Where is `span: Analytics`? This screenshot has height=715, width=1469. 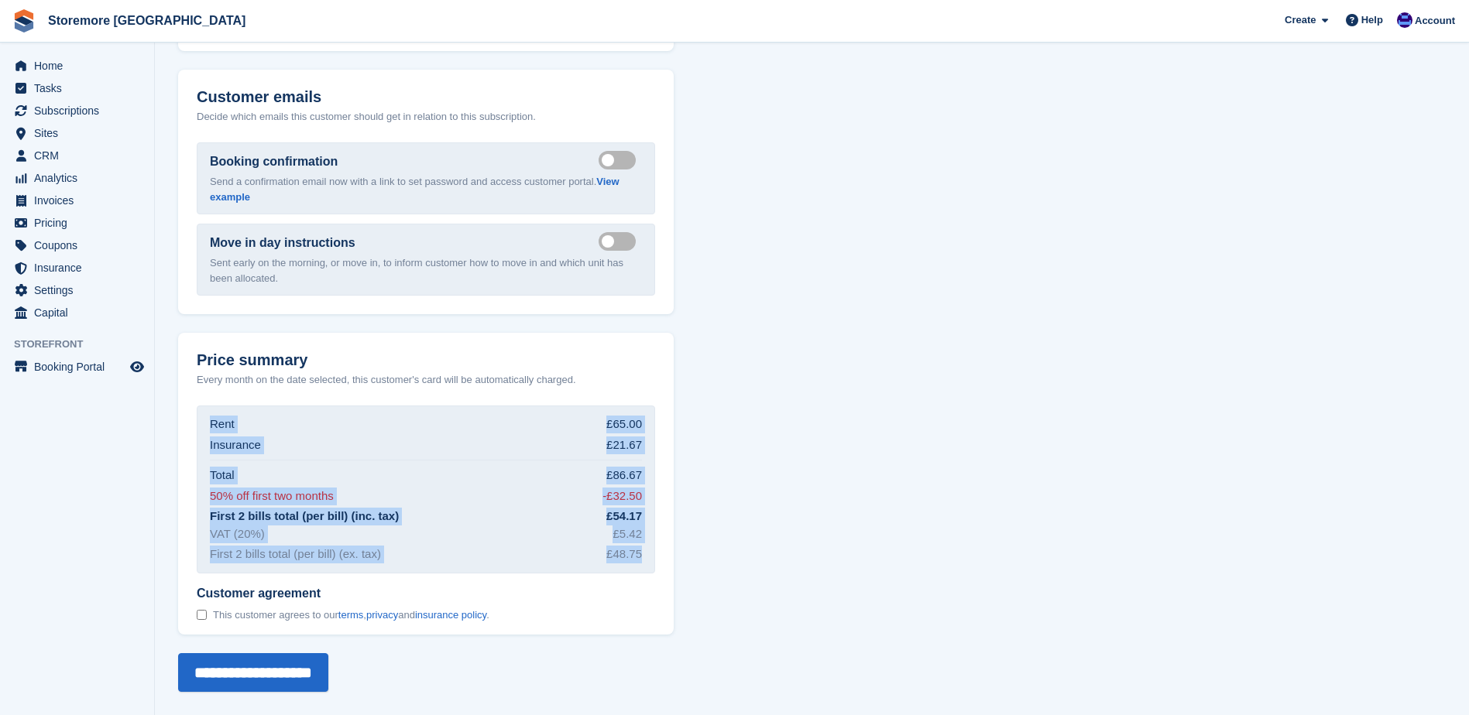 span: Analytics is located at coordinates (81, 178).